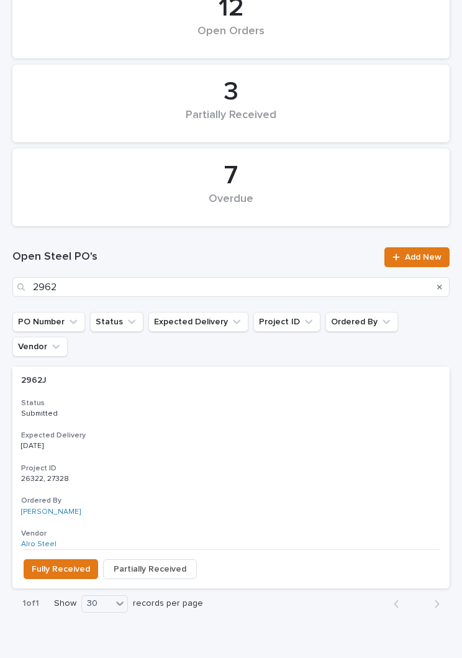 The image size is (462, 658). What do you see at coordinates (35, 379) in the screenshot?
I see `p: 2962J` at bounding box center [35, 379].